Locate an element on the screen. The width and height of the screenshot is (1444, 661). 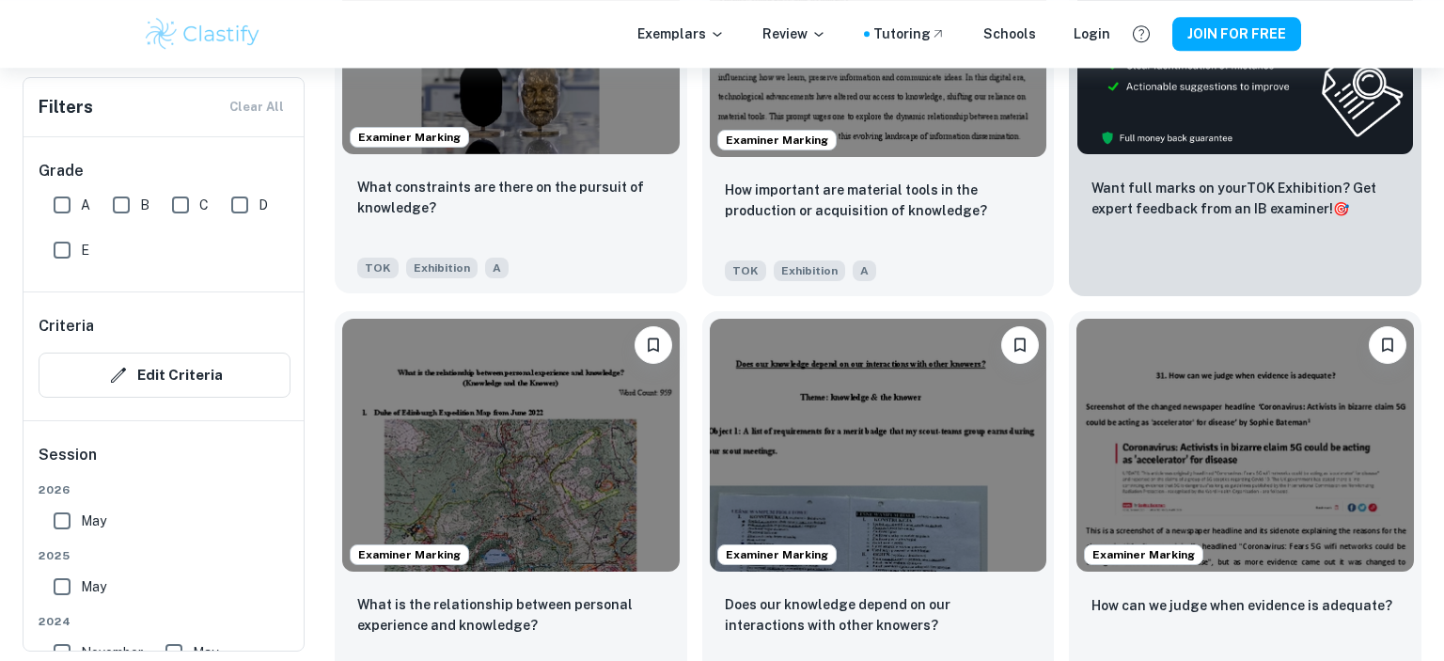
p: Review is located at coordinates (794, 34).